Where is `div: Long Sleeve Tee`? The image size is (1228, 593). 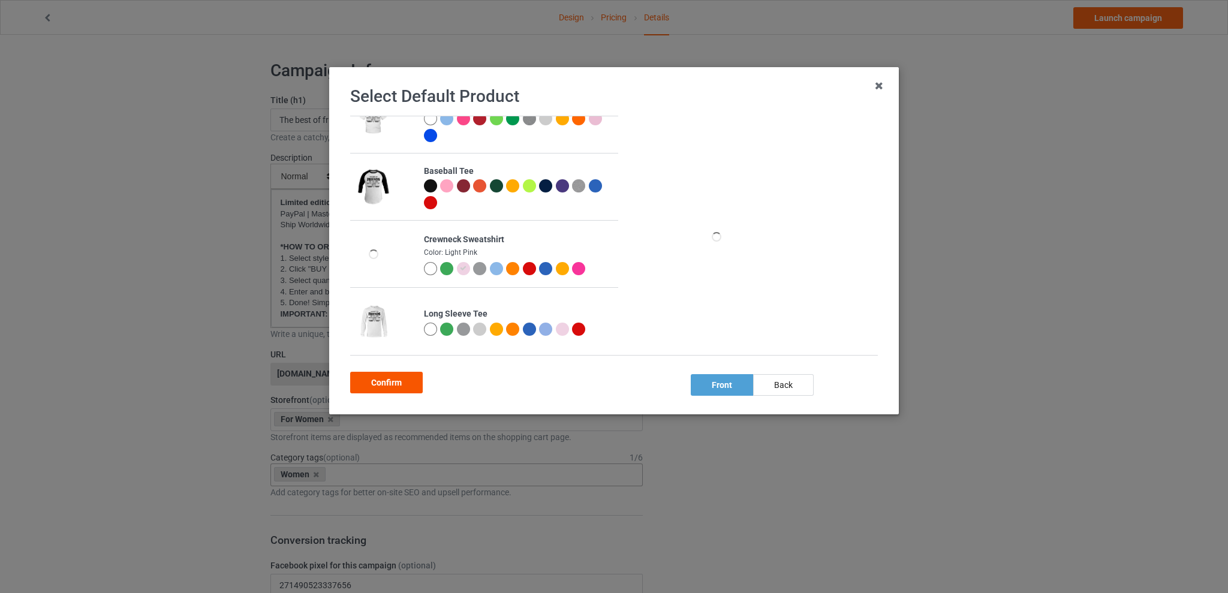 div: Long Sleeve Tee is located at coordinates (517, 314).